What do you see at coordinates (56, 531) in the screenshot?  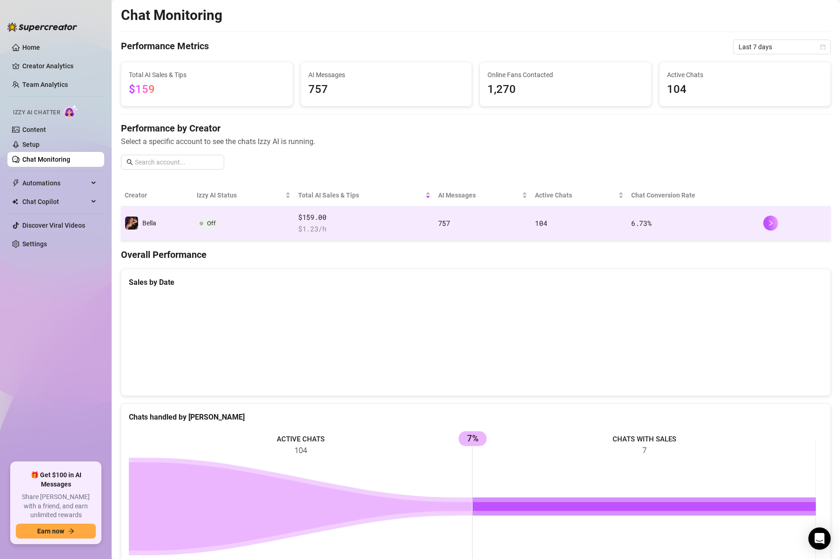 I see `button: Earn nowarrow-right` at bounding box center [56, 531].